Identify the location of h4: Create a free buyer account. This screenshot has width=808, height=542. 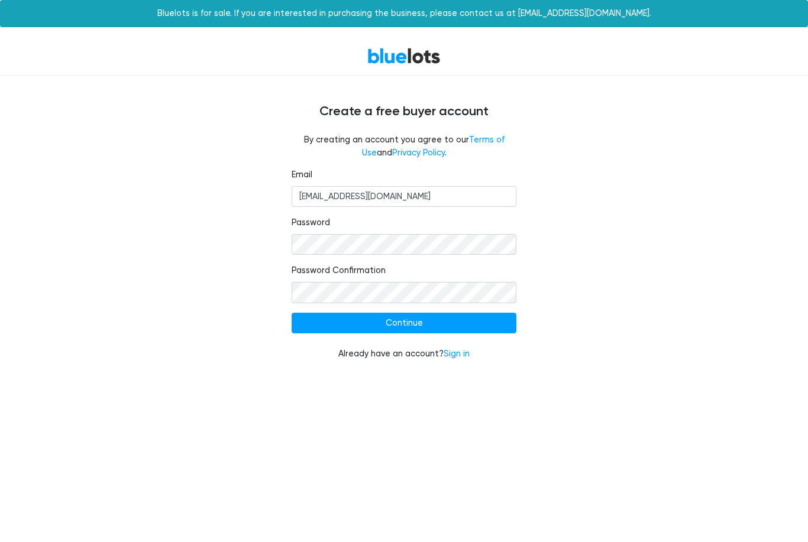
(404, 112).